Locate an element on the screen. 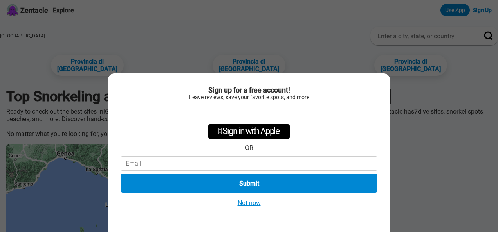 This screenshot has width=498, height=232. div: Sign in with Apple is located at coordinates (249, 132).